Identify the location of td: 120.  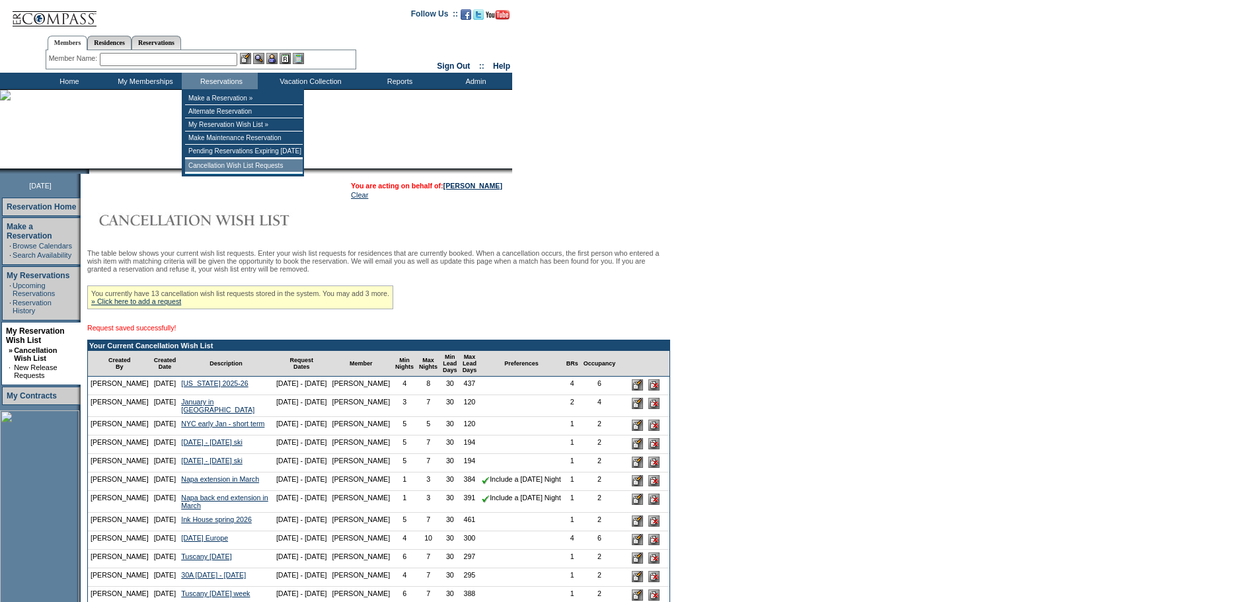
(470, 406).